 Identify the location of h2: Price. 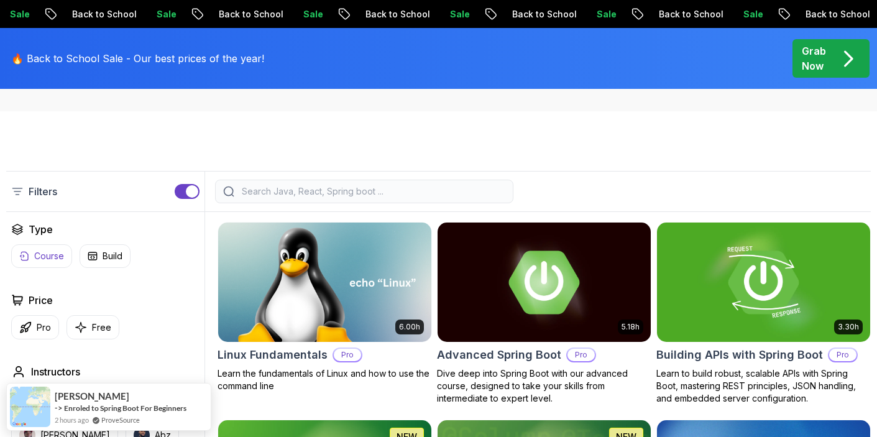
(40, 300).